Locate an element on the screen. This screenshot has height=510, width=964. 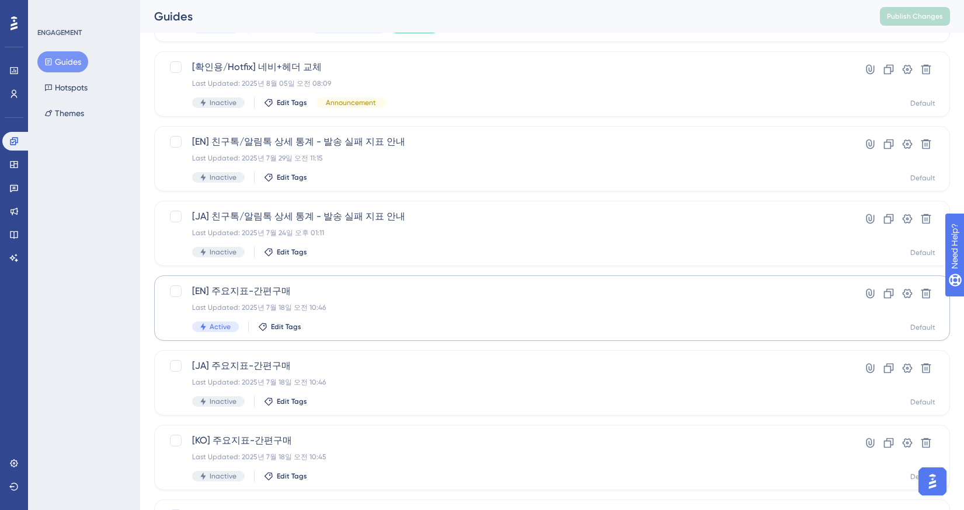
div: ENGAGEMENT is located at coordinates (60, 33).